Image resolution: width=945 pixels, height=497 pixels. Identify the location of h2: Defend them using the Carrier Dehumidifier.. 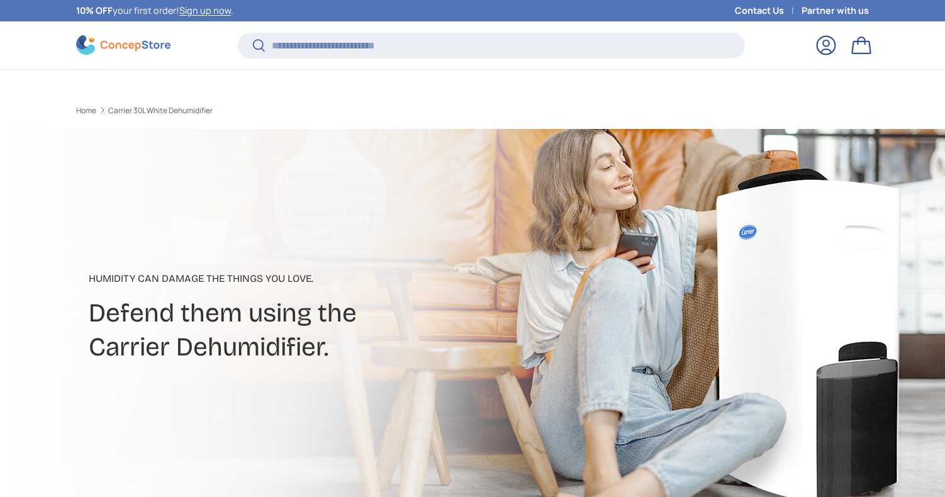
(330, 330).